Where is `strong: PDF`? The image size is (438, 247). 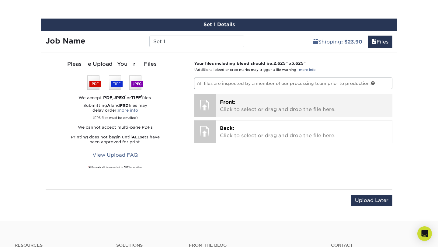
strong: PDF is located at coordinates (108, 98).